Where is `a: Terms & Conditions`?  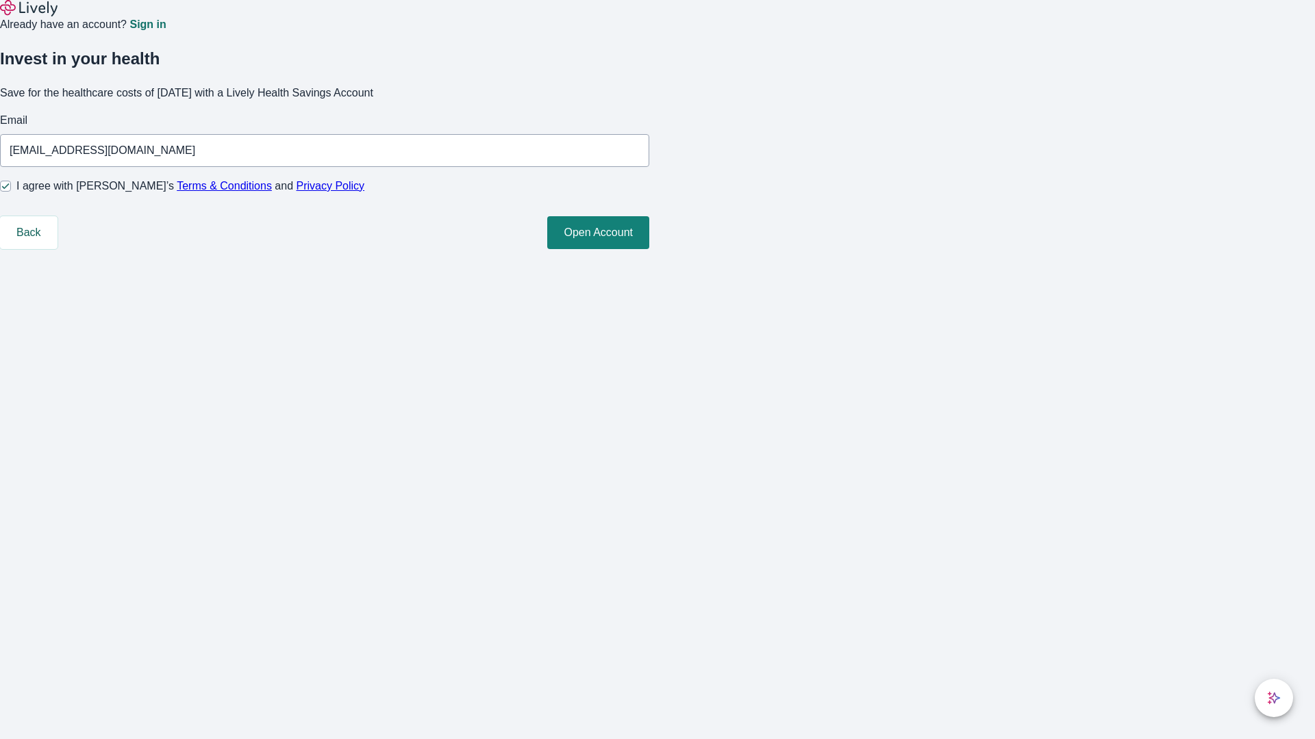
a: Terms & Conditions is located at coordinates (224, 186).